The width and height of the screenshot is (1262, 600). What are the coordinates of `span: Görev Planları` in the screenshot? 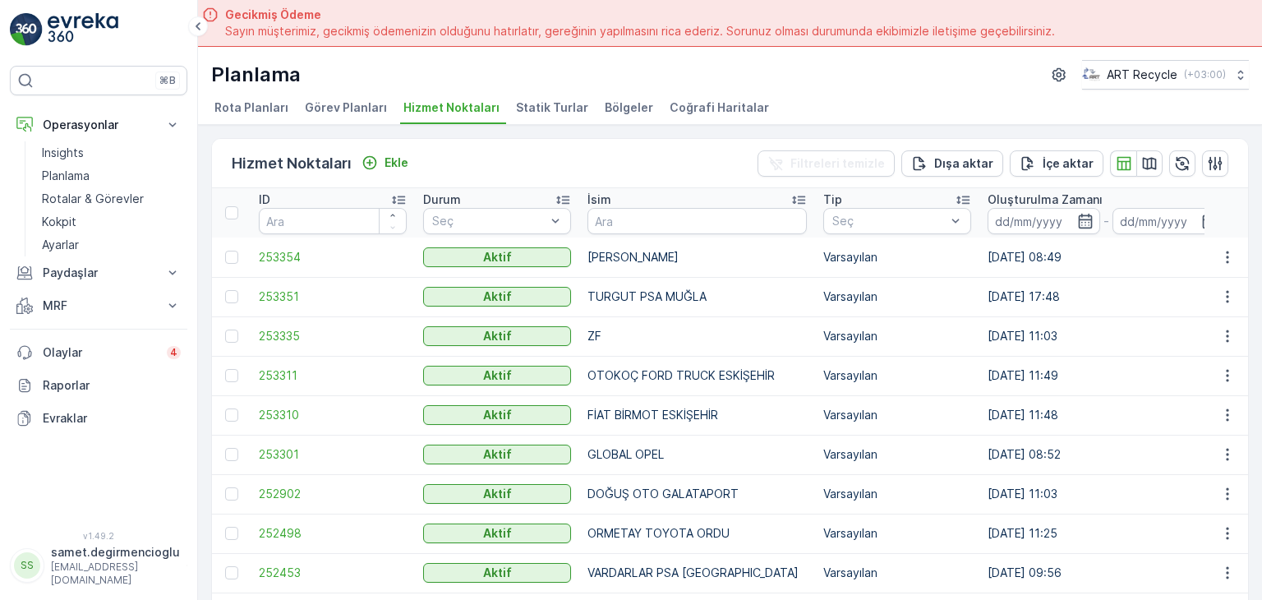 It's located at (346, 108).